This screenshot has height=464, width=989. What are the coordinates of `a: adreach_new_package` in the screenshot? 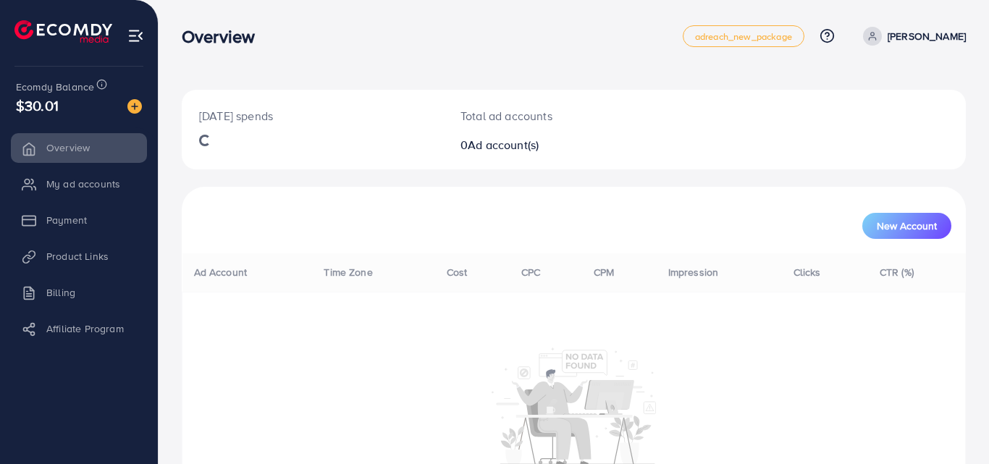 It's located at (743, 36).